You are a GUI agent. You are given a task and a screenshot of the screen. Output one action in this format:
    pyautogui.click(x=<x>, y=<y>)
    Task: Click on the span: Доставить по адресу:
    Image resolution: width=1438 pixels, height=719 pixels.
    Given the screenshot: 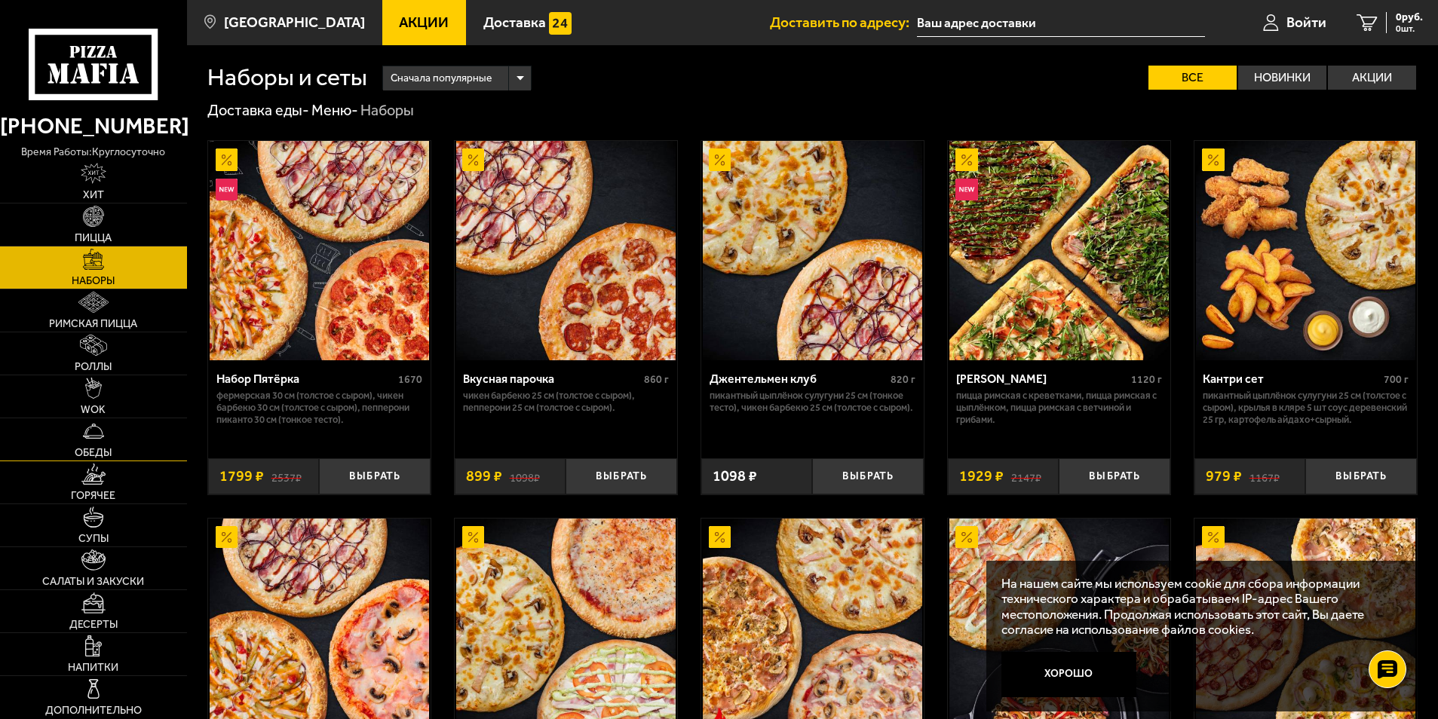 What is the action you would take?
    pyautogui.click(x=843, y=22)
    